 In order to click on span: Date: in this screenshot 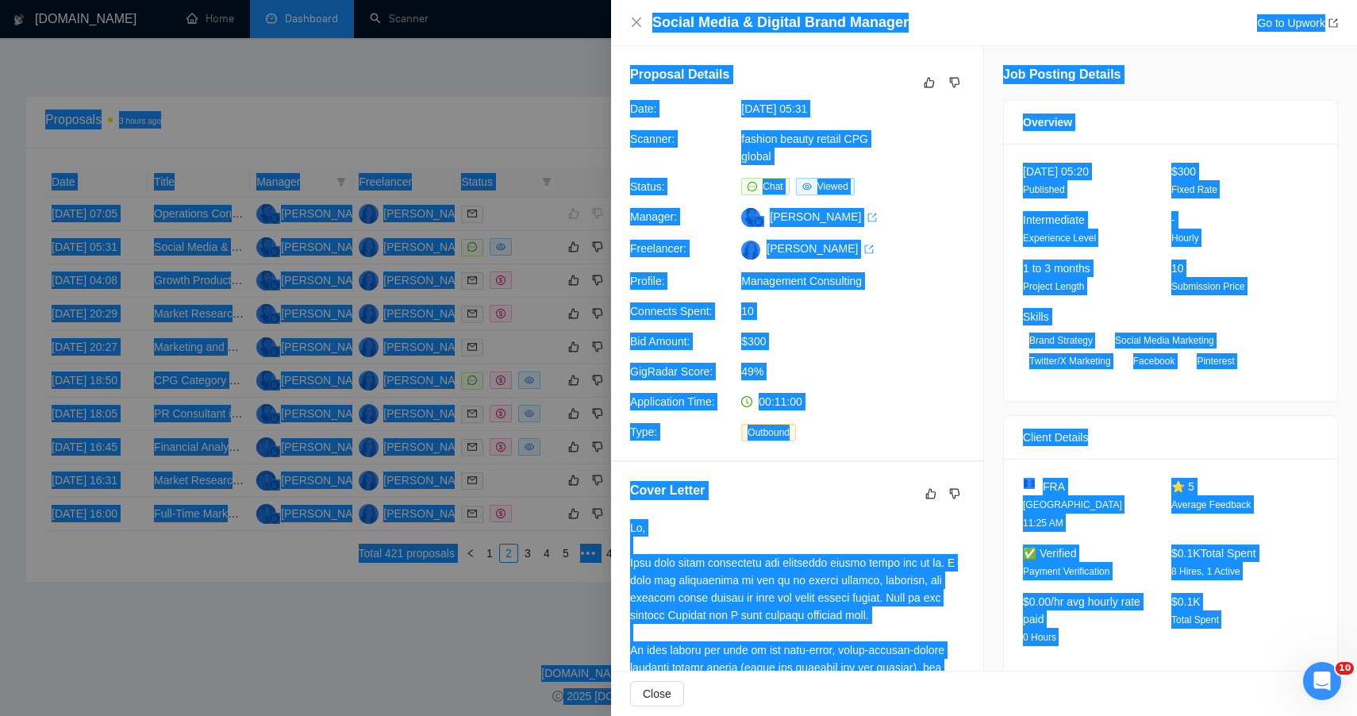, I will do `click(643, 109)`.